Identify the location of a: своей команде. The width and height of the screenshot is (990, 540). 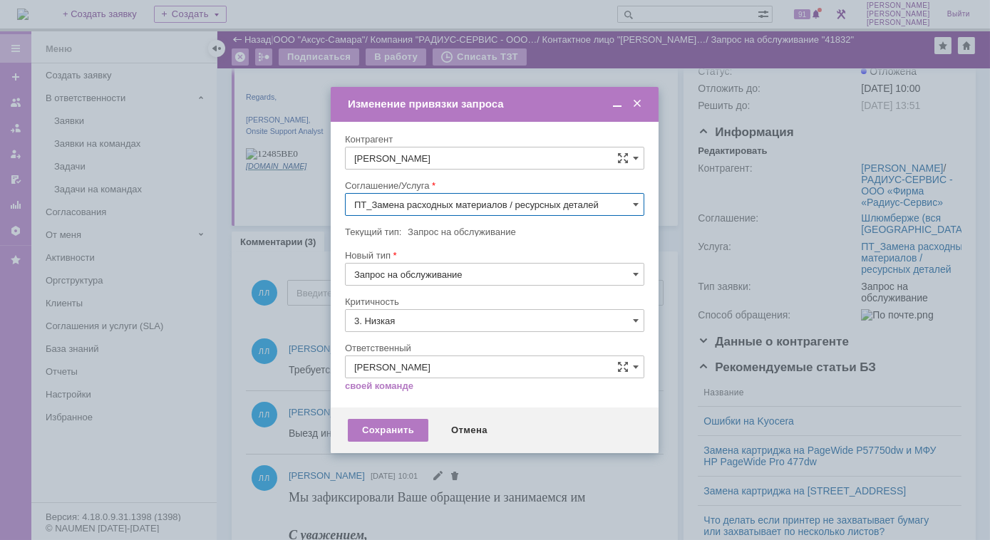
(379, 386).